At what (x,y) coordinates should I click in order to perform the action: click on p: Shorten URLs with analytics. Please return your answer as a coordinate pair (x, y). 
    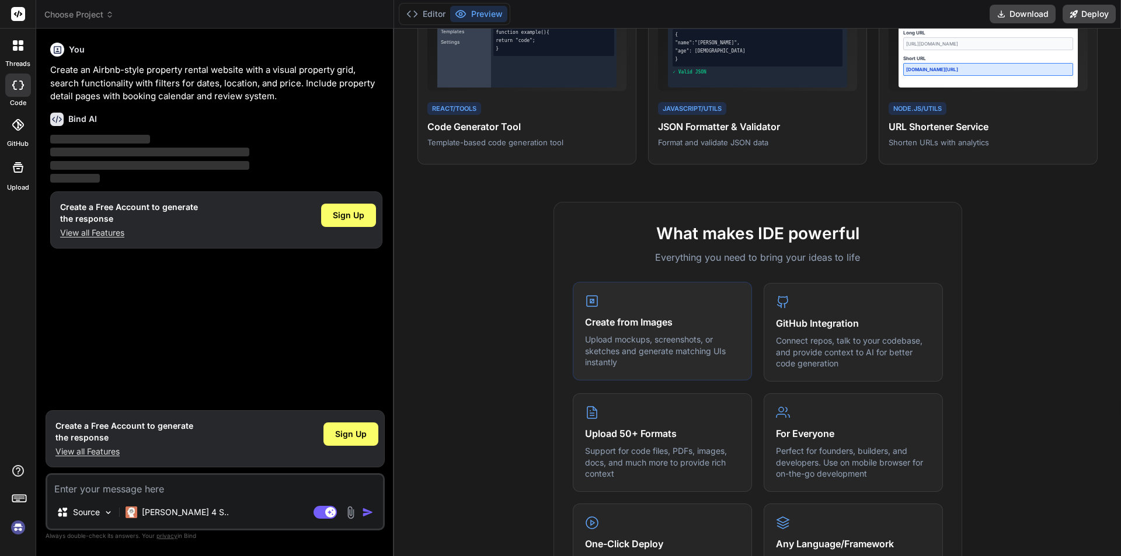
    Looking at the image, I should click on (987, 142).